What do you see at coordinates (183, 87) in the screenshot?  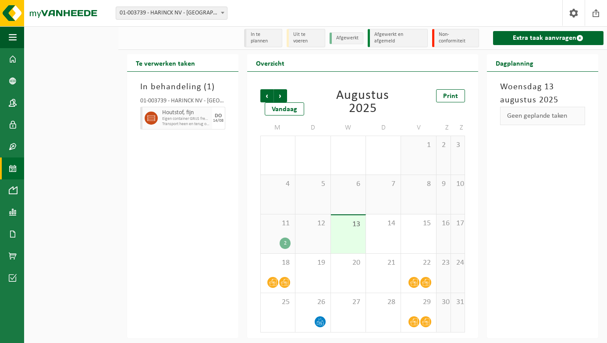 I see `h3: In behandeling ( )` at bounding box center [183, 87].